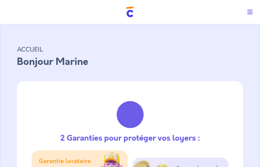  Describe the element at coordinates (130, 49) in the screenshot. I see `p: ACCUEIL` at that location.